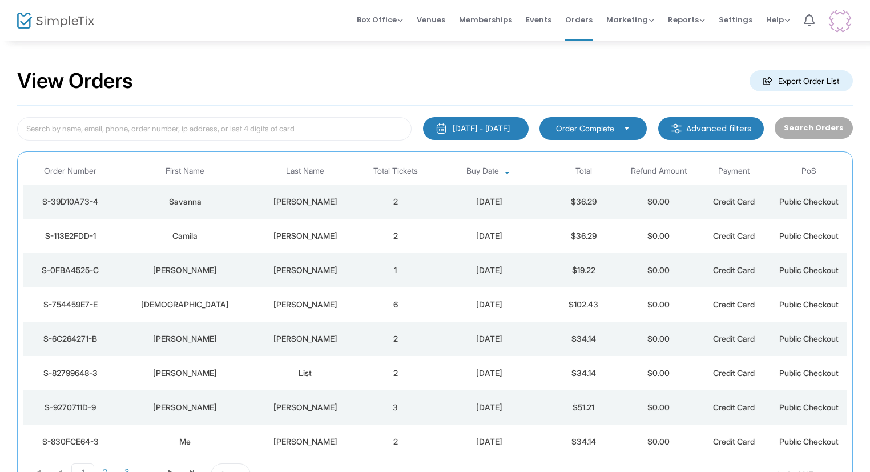 Image resolution: width=870 pixels, height=472 pixels. What do you see at coordinates (659, 171) in the screenshot?
I see `th: Refund Amount` at bounding box center [659, 171].